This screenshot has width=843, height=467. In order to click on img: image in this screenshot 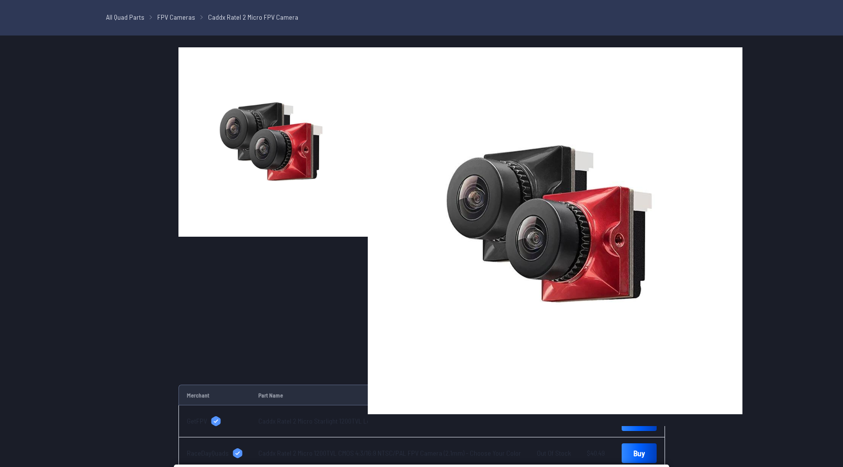, I will do `click(273, 142)`.